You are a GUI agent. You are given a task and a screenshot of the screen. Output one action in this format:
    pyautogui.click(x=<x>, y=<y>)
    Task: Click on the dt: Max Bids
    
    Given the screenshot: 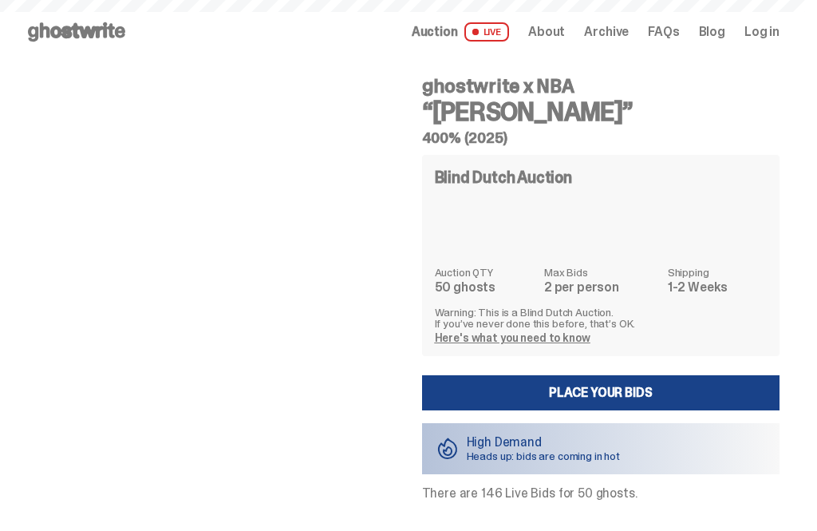 What is the action you would take?
    pyautogui.click(x=601, y=272)
    